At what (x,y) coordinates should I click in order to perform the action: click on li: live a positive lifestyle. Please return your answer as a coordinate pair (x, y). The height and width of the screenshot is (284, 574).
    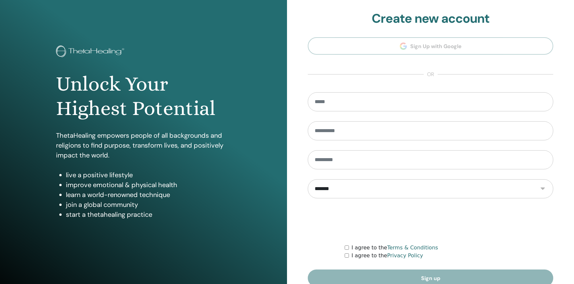
    Looking at the image, I should click on (148, 175).